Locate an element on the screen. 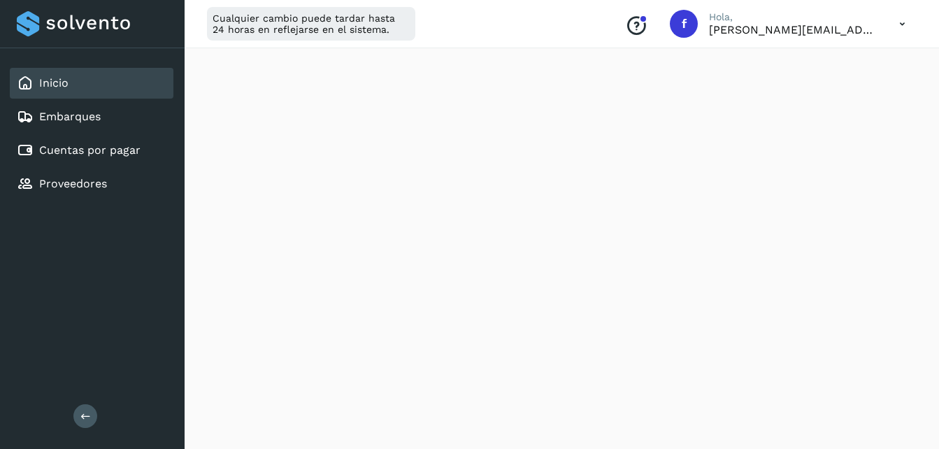 The height and width of the screenshot is (449, 939). div: Cuentas por pagar is located at coordinates (92, 150).